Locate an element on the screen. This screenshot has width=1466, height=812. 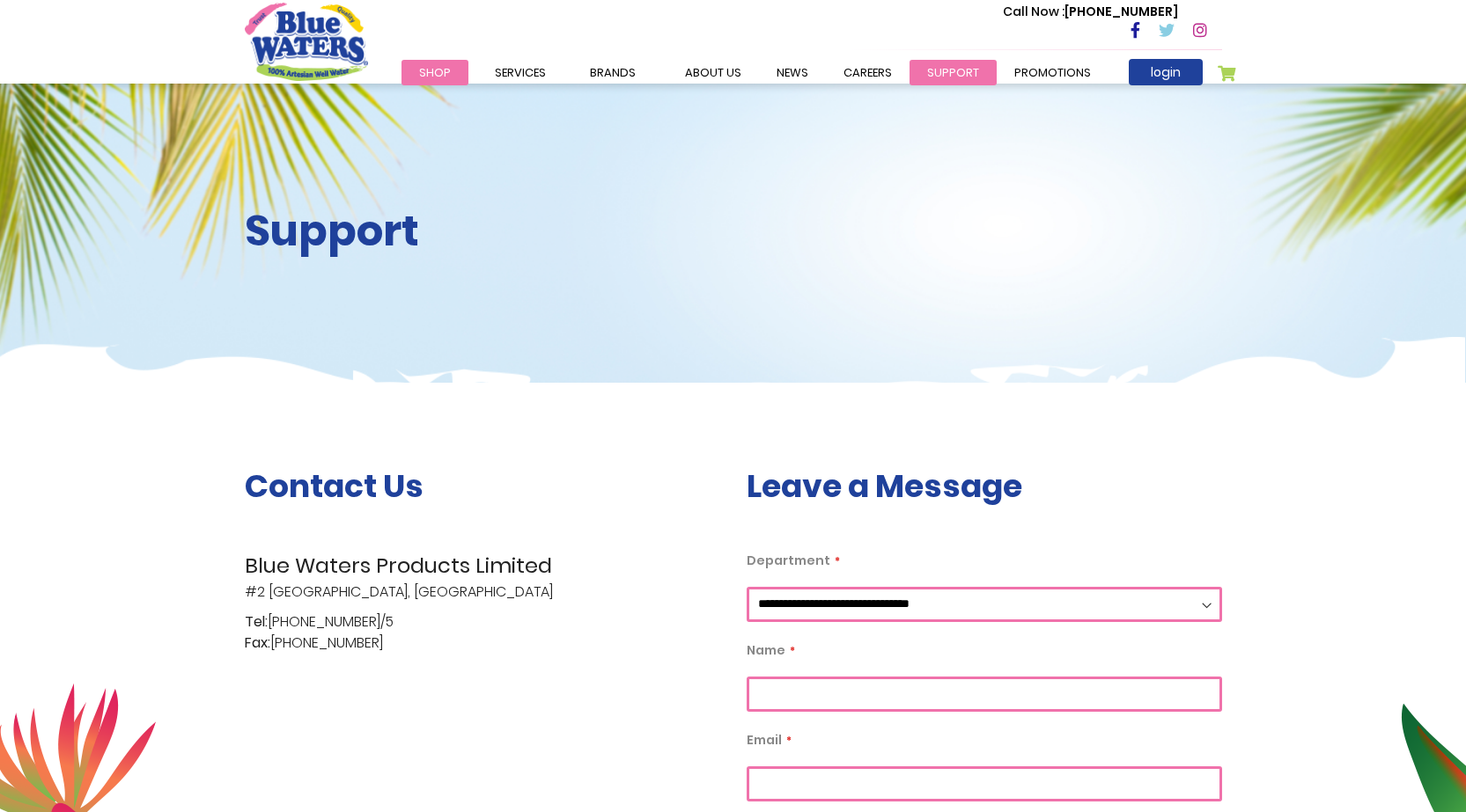
h2: Support is located at coordinates (482, 231).